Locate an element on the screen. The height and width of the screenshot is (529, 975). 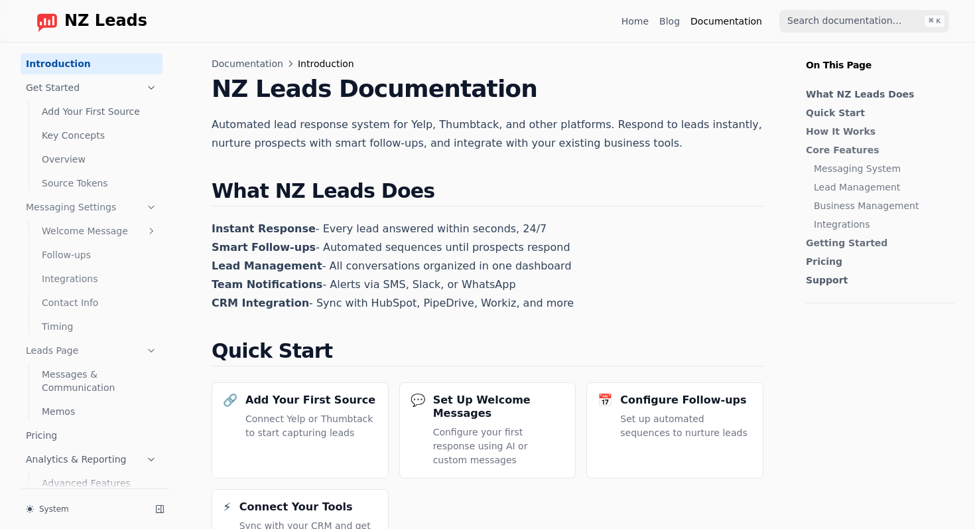
a: Getting Started is located at coordinates (877, 243).